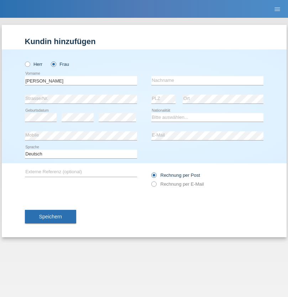 The height and width of the screenshot is (297, 288). What do you see at coordinates (175, 175) in the screenshot?
I see `label: Rechnung per Post` at bounding box center [175, 175].